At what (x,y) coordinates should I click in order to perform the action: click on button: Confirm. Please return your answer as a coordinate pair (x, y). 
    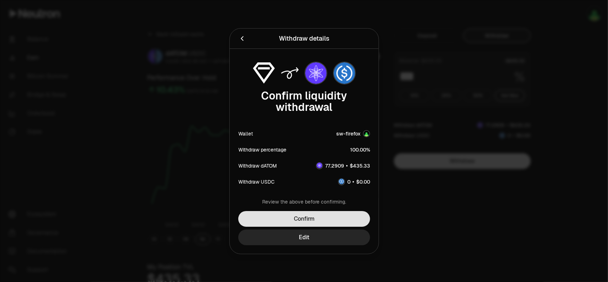
    Looking at the image, I should click on (304, 219).